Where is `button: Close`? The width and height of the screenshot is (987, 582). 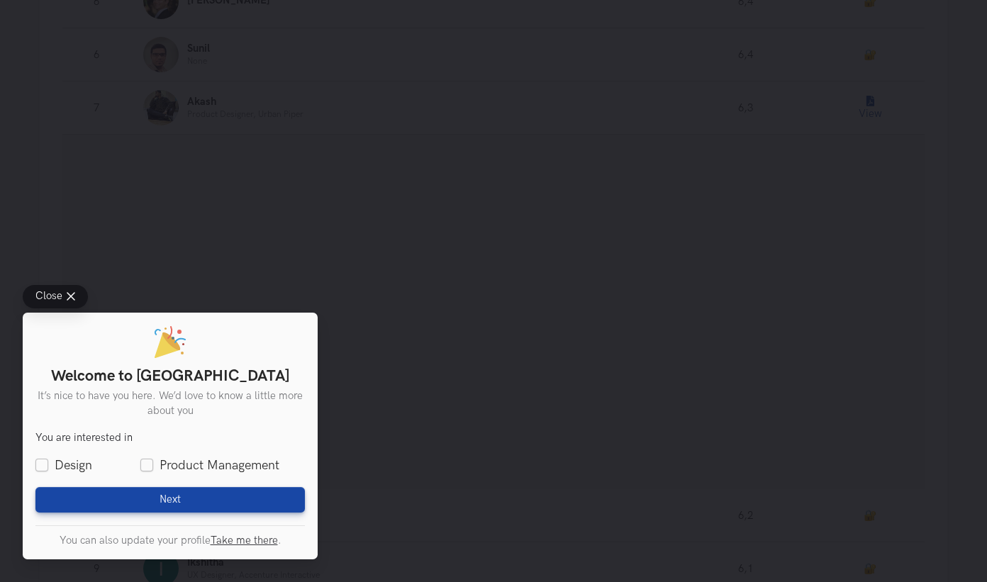 button: Close is located at coordinates (55, 297).